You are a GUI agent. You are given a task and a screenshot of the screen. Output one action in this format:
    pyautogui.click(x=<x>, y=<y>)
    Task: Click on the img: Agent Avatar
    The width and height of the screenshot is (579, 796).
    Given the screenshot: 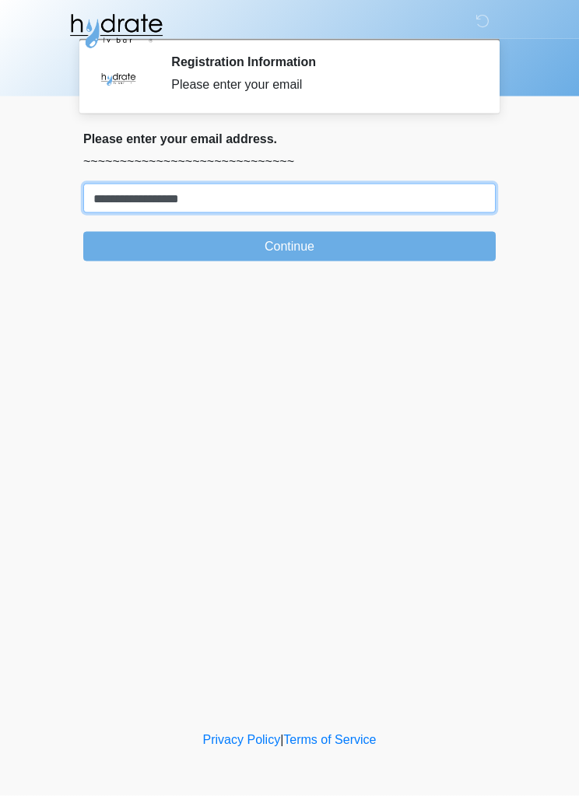 What is the action you would take?
    pyautogui.click(x=118, y=78)
    